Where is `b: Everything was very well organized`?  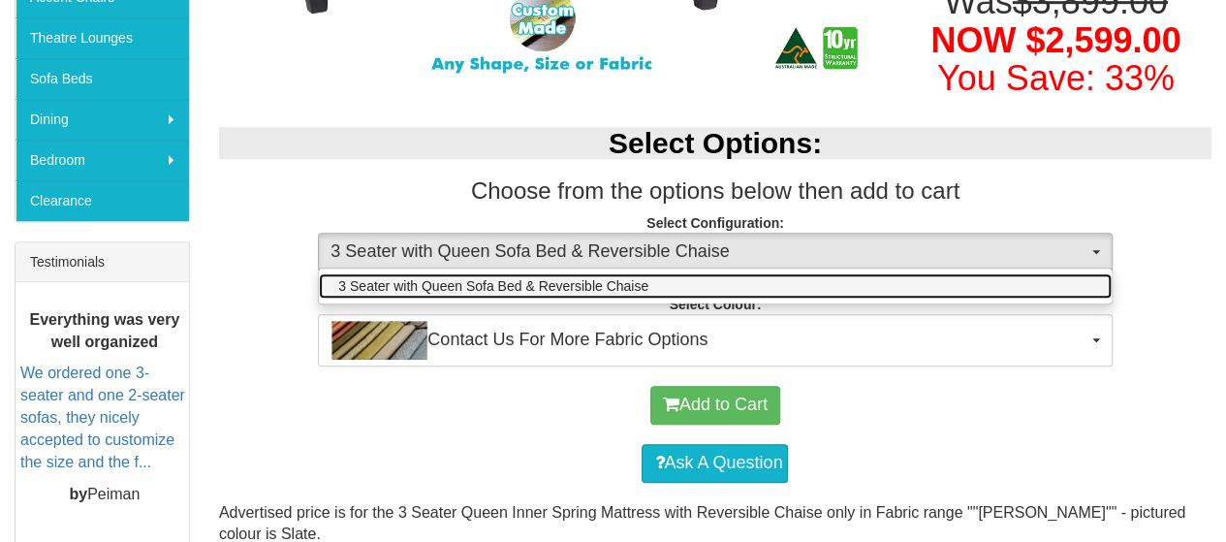
b: Everything was very well organized is located at coordinates (105, 330).